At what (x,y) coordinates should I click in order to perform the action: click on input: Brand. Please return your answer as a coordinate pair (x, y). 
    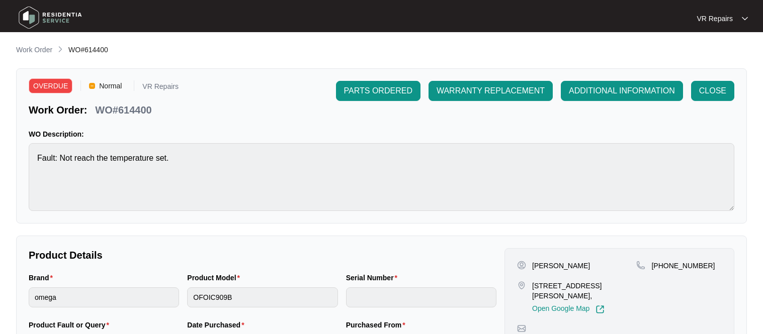
    Looking at the image, I should click on (104, 298).